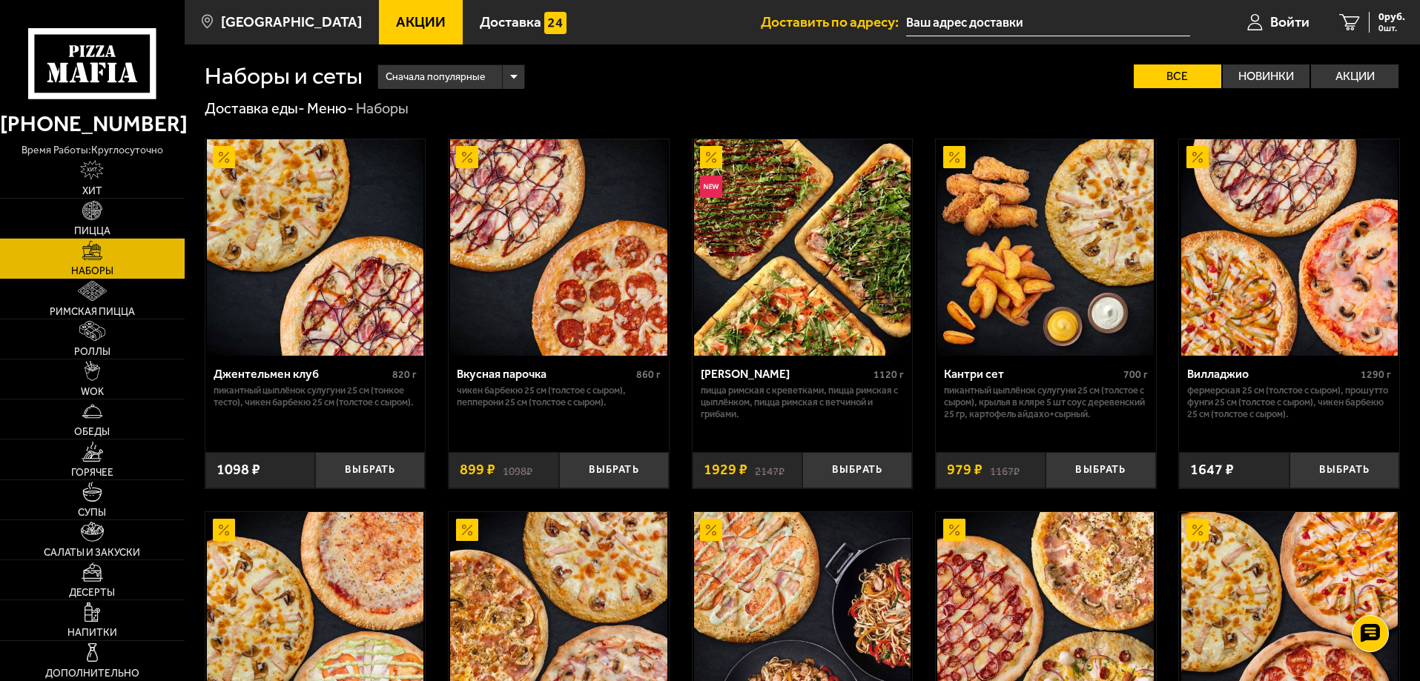 Image resolution: width=1420 pixels, height=681 pixels. What do you see at coordinates (1046, 248) in the screenshot?
I see `a: АкционныйКантри сет` at bounding box center [1046, 248].